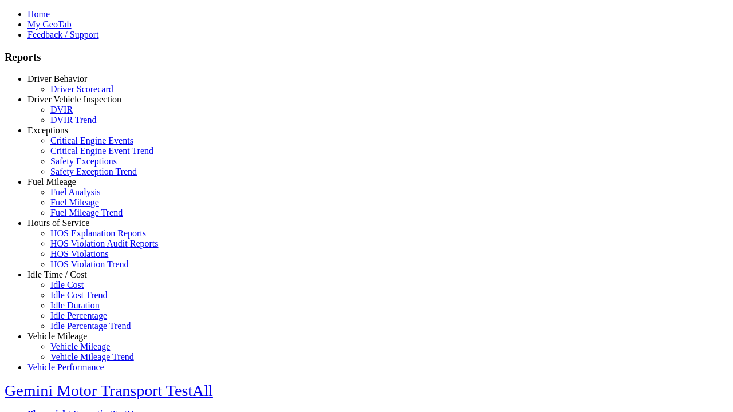  I want to click on a: Safety Exception Trend, so click(93, 171).